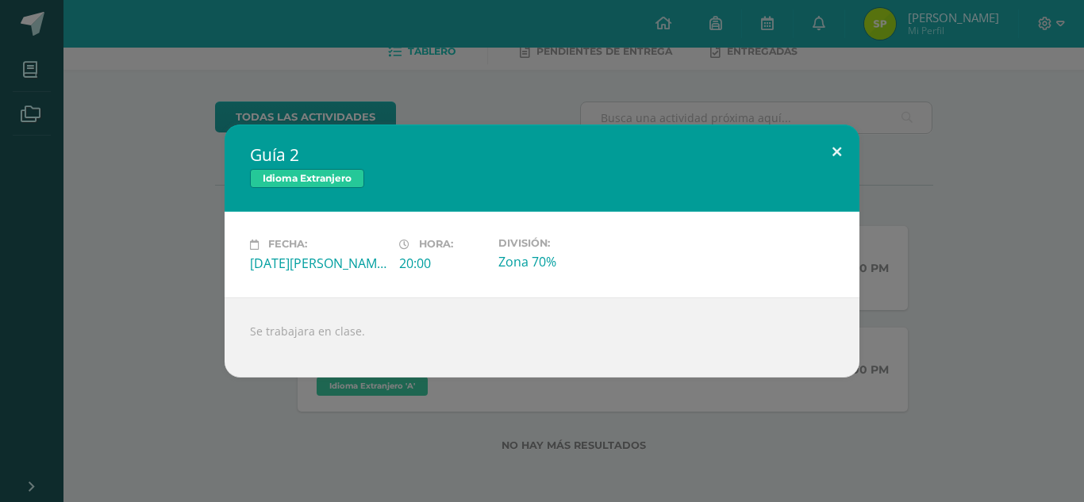  Describe the element at coordinates (307, 179) in the screenshot. I see `span: Idioma Extranjero` at that location.